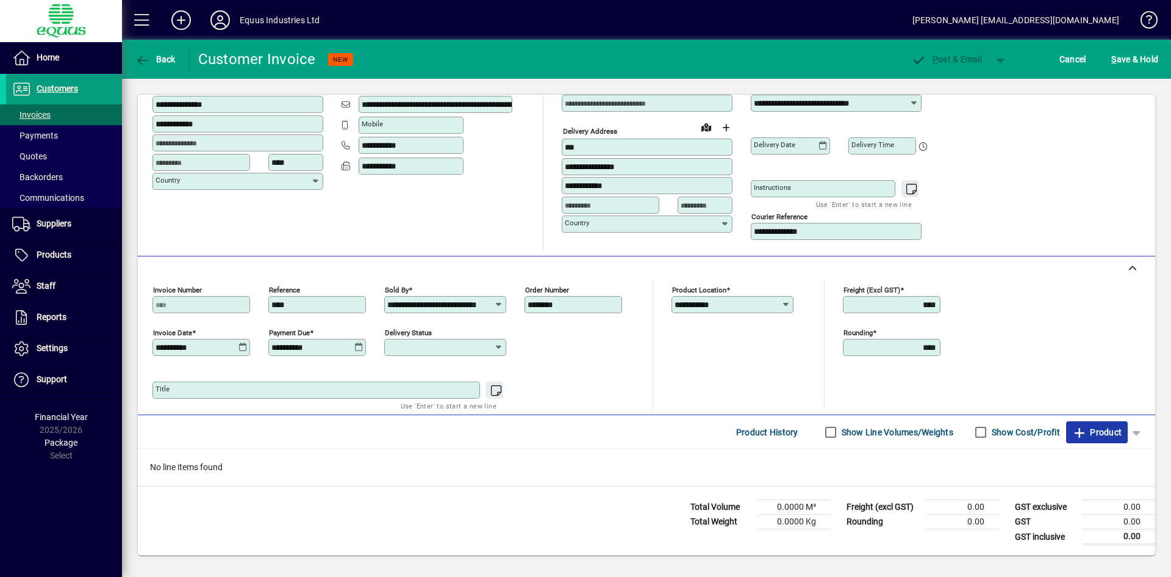 The width and height of the screenshot is (1171, 577). Describe the element at coordinates (858, 333) in the screenshot. I see `mat-label: Rounding` at that location.